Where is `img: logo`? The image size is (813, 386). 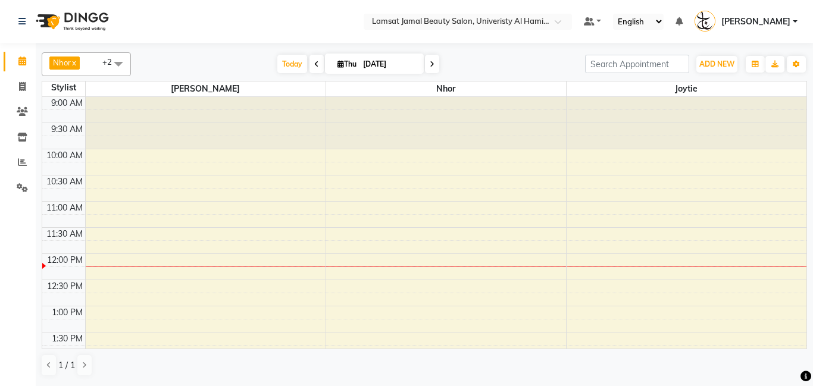
img: logo is located at coordinates (71, 21).